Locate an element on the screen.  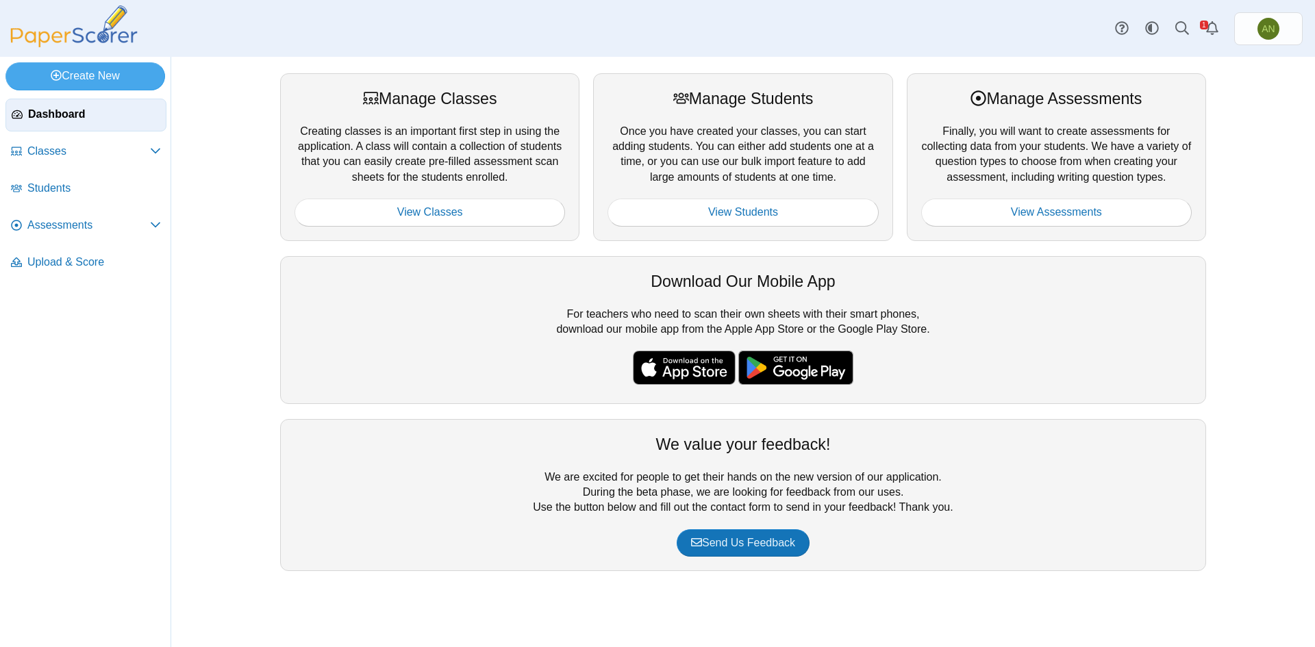
span: Dashboard is located at coordinates (94, 114).